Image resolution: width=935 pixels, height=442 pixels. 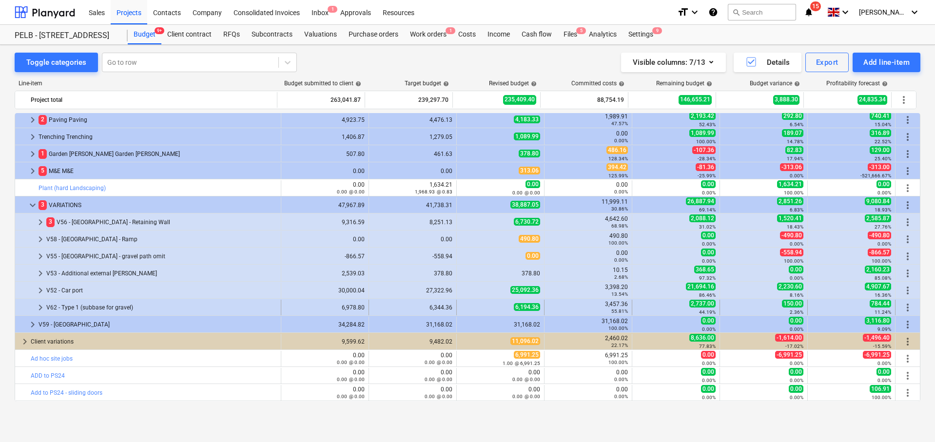 I want to click on div: 3,398.20, so click(x=588, y=290).